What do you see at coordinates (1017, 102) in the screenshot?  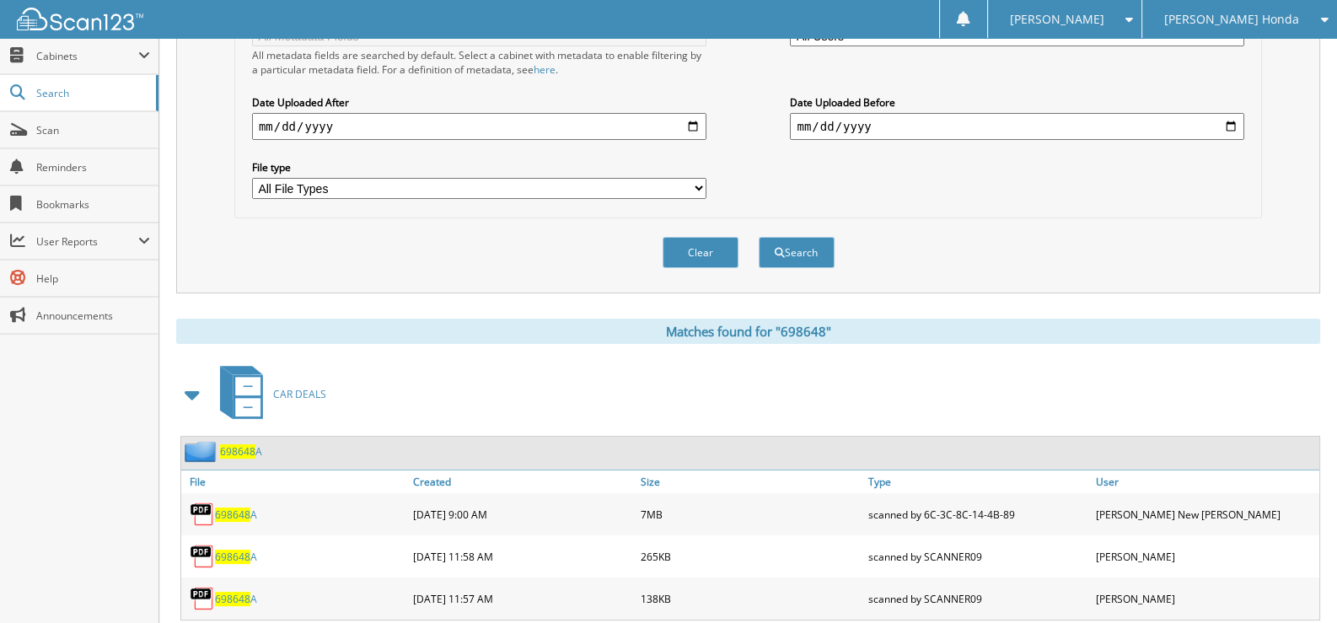 I see `label: Date Uploaded Before` at bounding box center [1017, 102].